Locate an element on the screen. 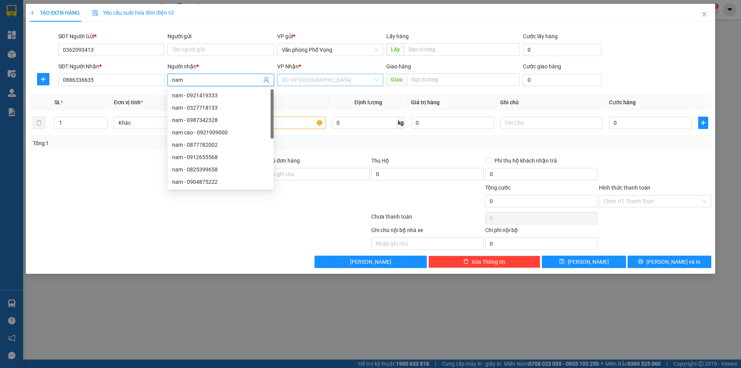 The height and width of the screenshot is (368, 741). span: Phí thu hộ khách nhận trả is located at coordinates (526, 161).